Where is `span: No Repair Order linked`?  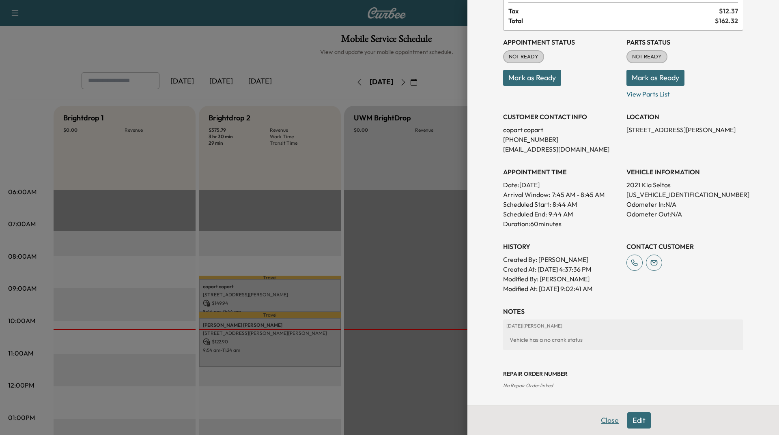
span: No Repair Order linked is located at coordinates (528, 385).